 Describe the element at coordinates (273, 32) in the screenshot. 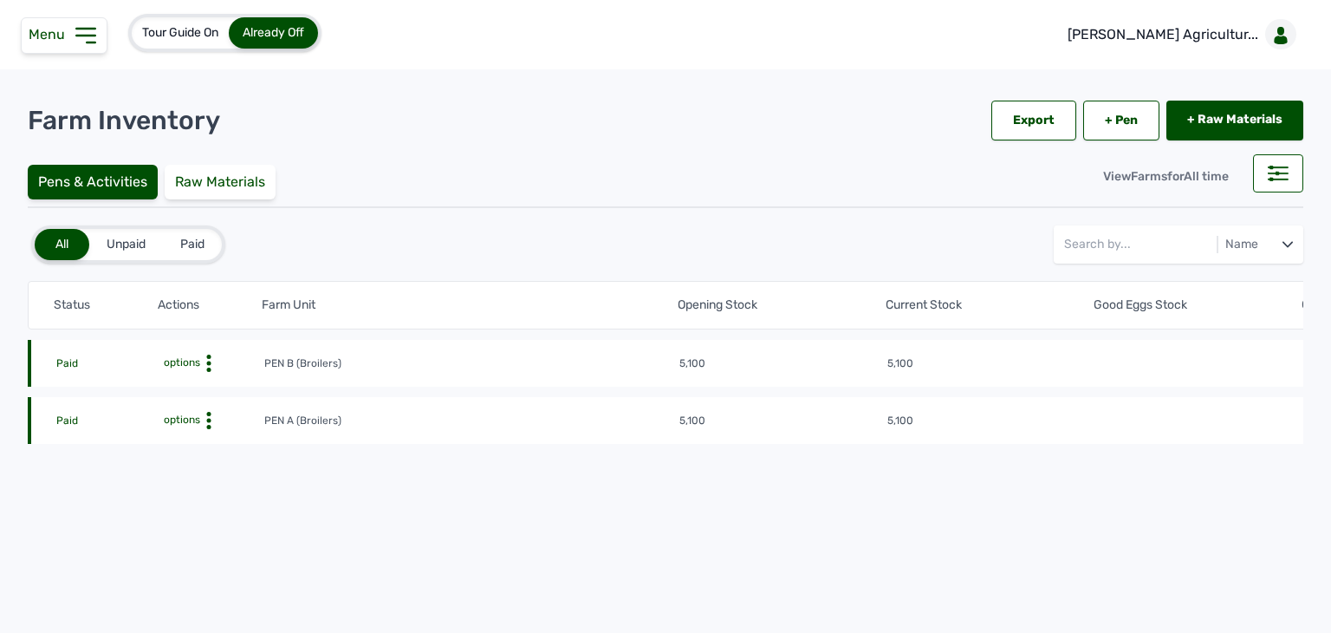

I see `span: Already Off` at that location.